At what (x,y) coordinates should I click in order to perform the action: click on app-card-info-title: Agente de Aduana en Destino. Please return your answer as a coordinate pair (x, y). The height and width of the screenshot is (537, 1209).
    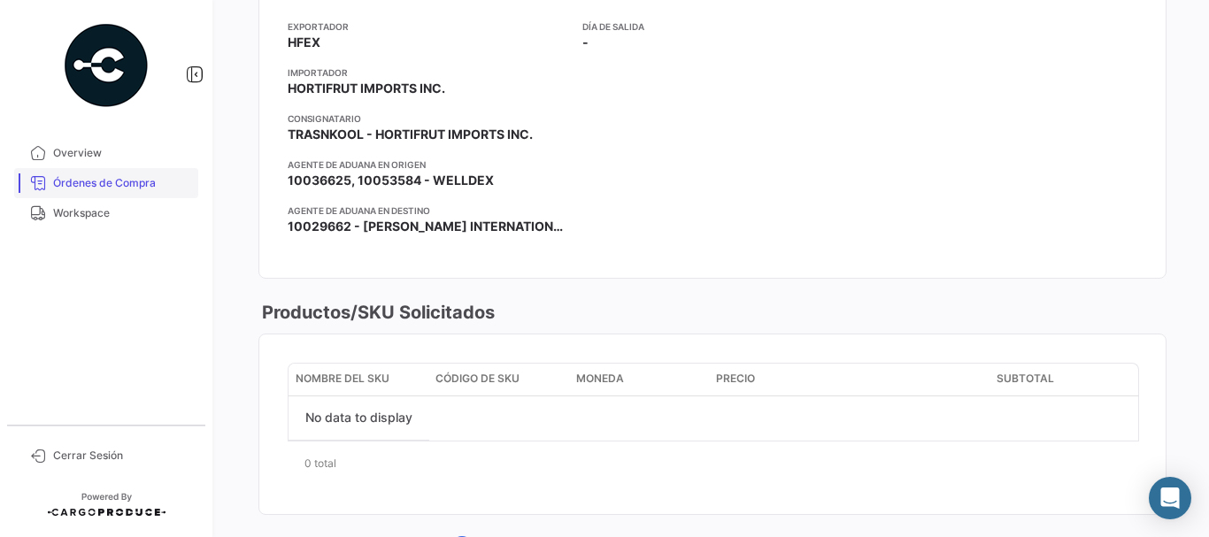
    Looking at the image, I should click on (427, 211).